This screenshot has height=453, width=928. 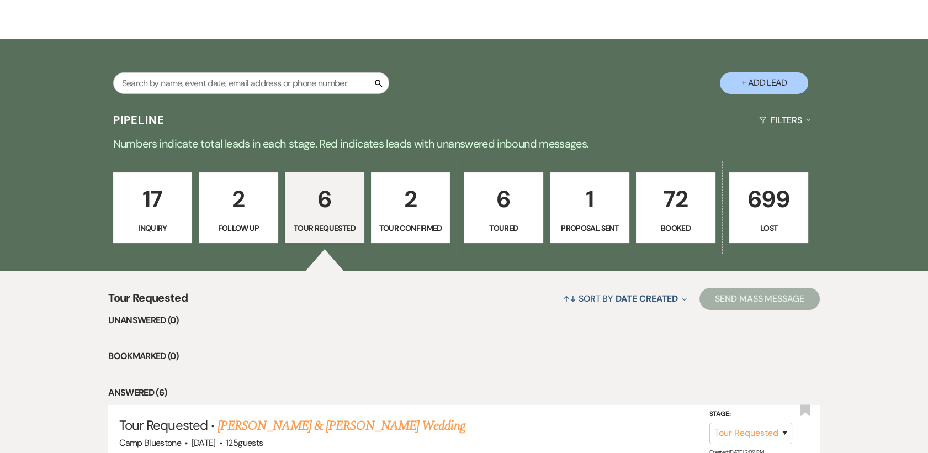 What do you see at coordinates (139, 120) in the screenshot?
I see `h3: Pipeline` at bounding box center [139, 120].